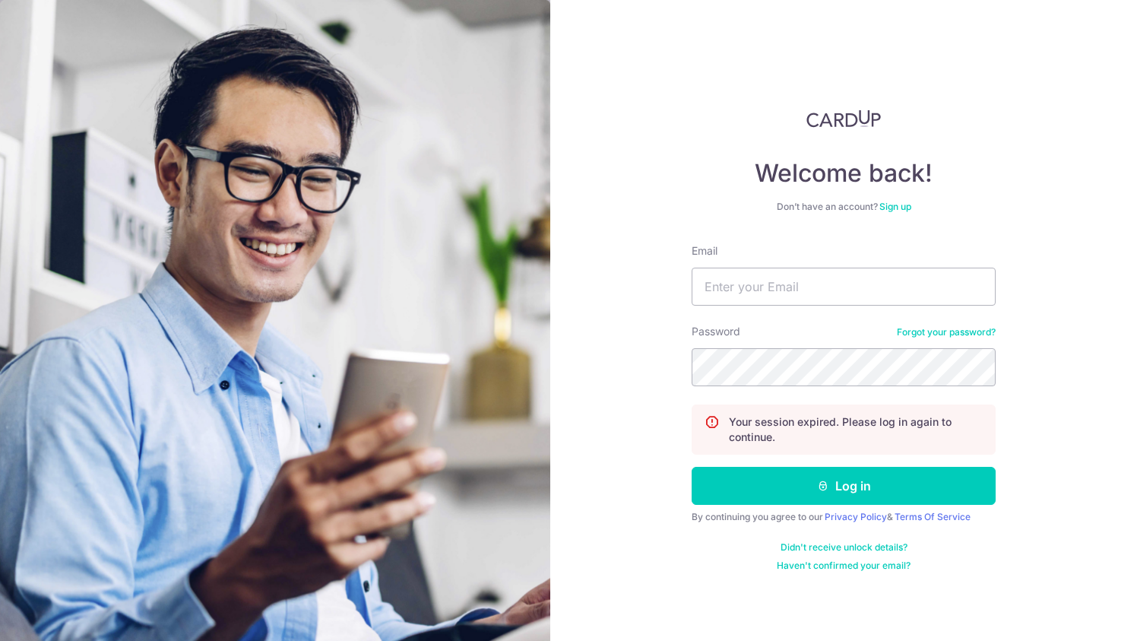  What do you see at coordinates (844, 547) in the screenshot?
I see `a: Didn't receive unlock details?` at bounding box center [844, 547].